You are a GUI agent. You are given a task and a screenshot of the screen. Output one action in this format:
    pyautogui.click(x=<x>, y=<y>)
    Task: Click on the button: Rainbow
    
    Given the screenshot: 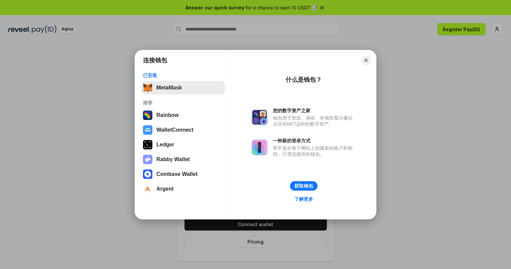 What is the action you would take?
    pyautogui.click(x=183, y=115)
    